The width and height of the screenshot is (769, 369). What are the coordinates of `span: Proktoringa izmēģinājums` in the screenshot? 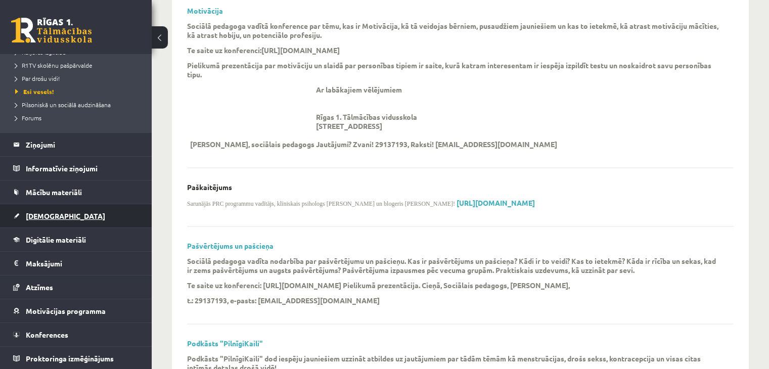 It's located at (70, 358).